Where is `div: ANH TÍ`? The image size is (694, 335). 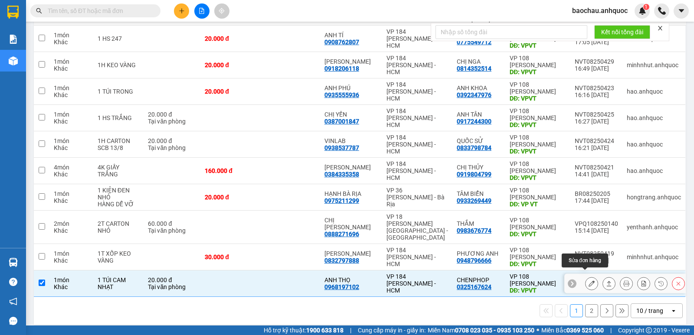 div: ANH TÍ is located at coordinates (351, 35).